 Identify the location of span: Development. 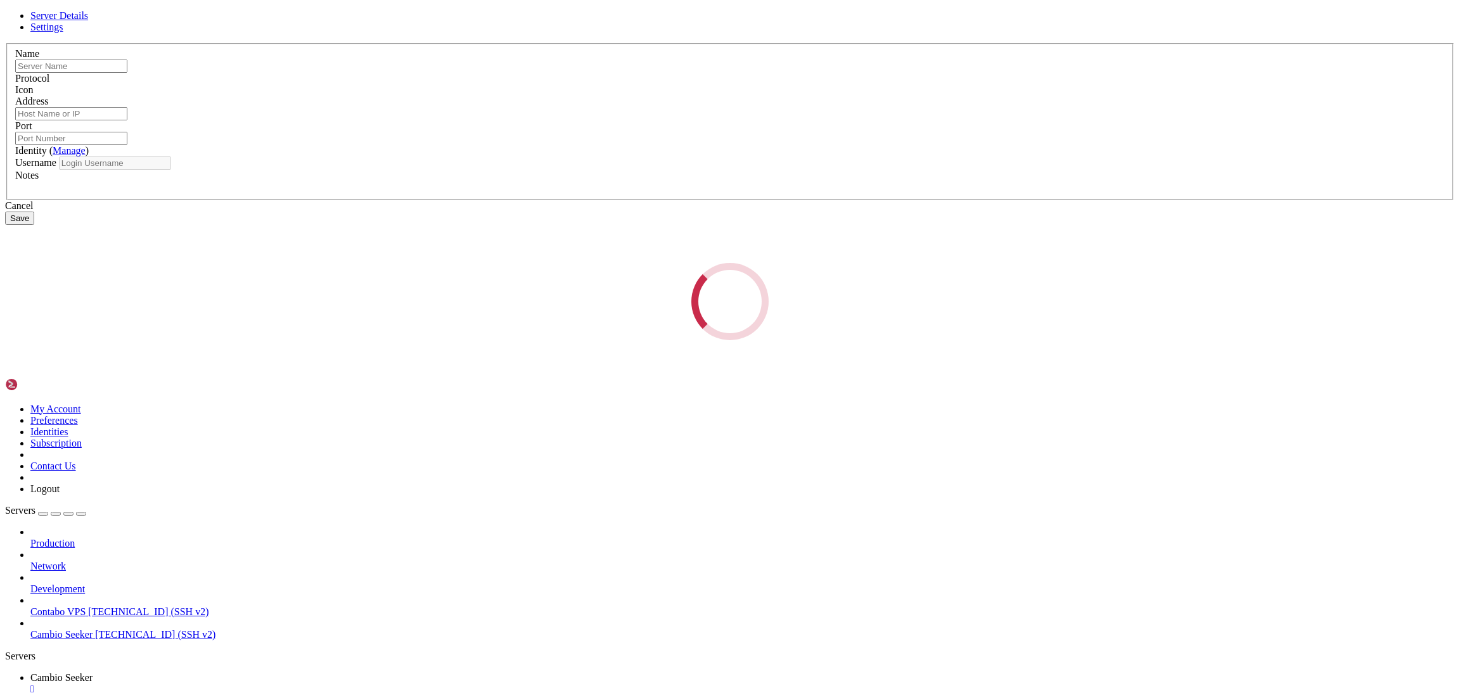
(58, 589).